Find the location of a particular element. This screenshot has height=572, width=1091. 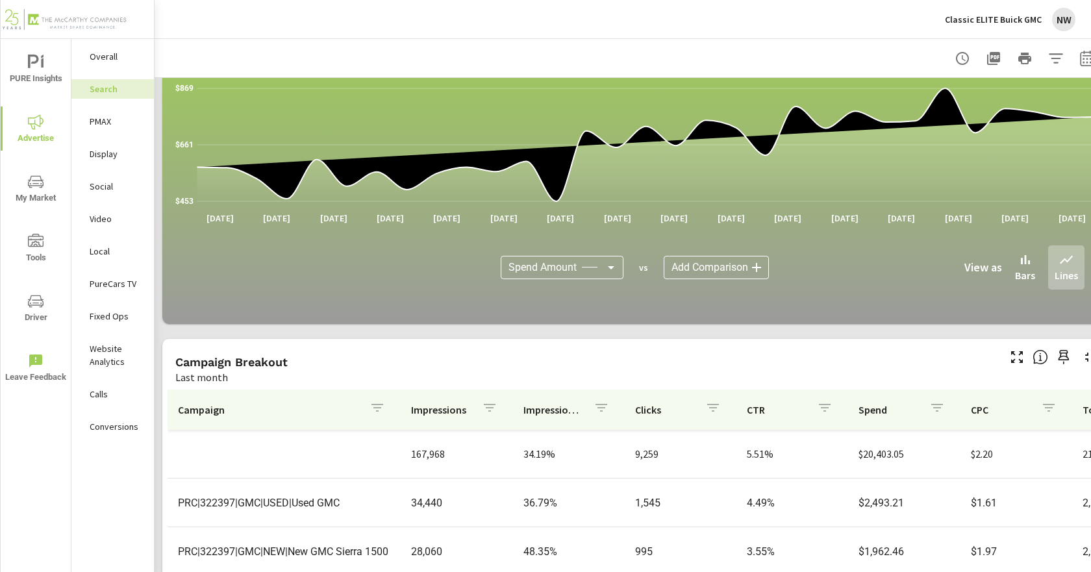

p: Campaign is located at coordinates (268, 410).